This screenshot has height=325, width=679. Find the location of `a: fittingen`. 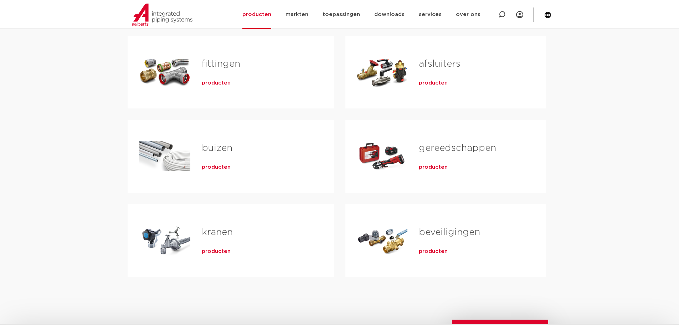

a: fittingen is located at coordinates (221, 64).